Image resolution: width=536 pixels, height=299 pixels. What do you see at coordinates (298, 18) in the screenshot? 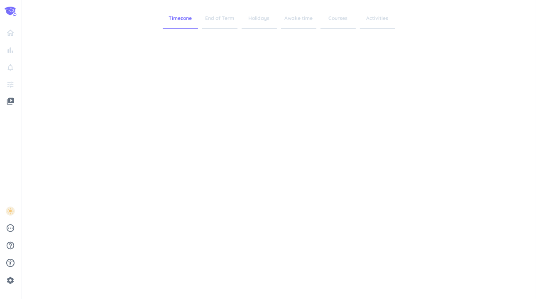
I see `span: Awake time` at bounding box center [298, 18].